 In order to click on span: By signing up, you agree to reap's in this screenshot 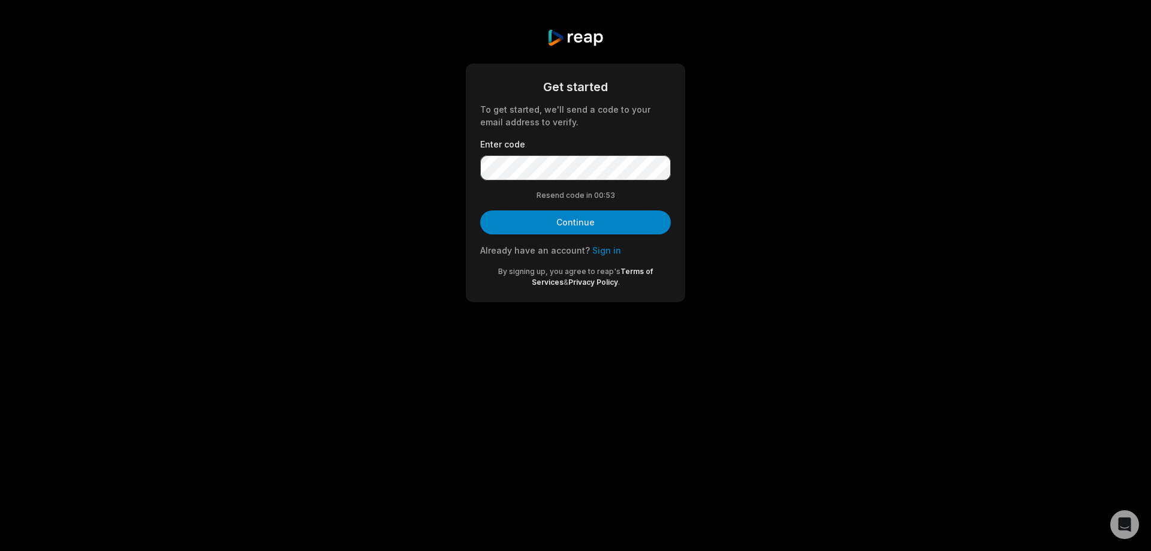, I will do `click(559, 271)`.